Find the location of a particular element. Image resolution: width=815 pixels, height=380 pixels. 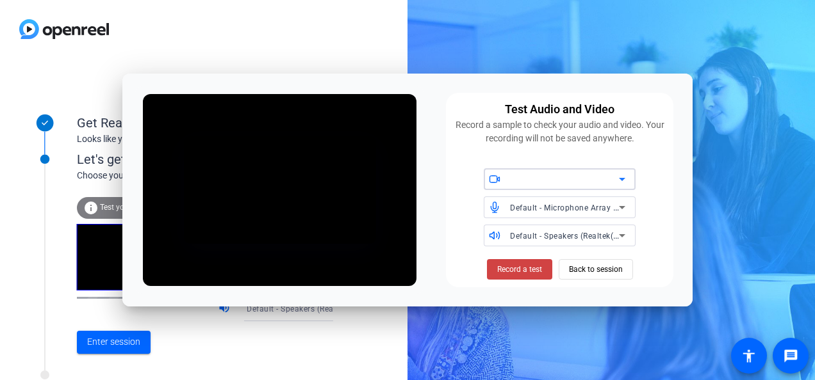

span: Back to session is located at coordinates (596, 270).